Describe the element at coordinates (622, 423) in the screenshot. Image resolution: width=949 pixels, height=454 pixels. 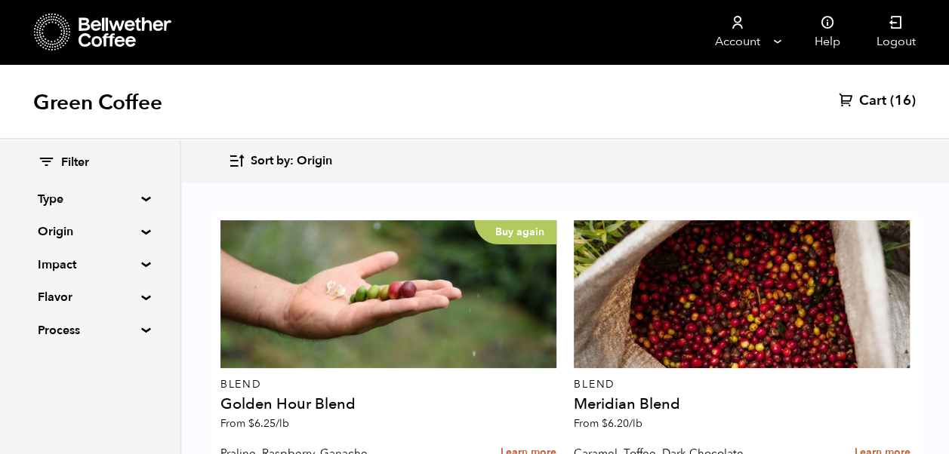
I see `bdi: 6.20` at that location.